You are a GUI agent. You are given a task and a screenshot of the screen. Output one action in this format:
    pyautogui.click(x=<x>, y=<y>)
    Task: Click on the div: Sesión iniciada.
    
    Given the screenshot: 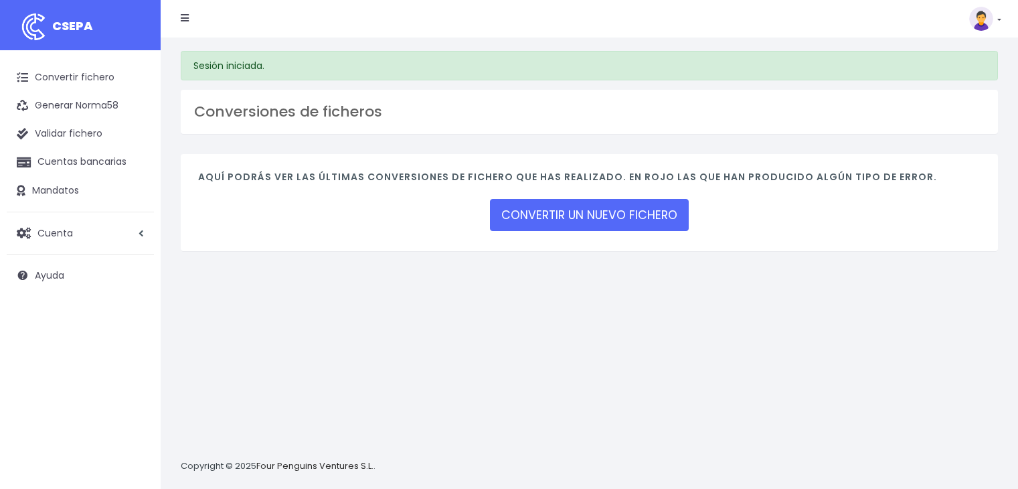 What is the action you would take?
    pyautogui.click(x=589, y=66)
    